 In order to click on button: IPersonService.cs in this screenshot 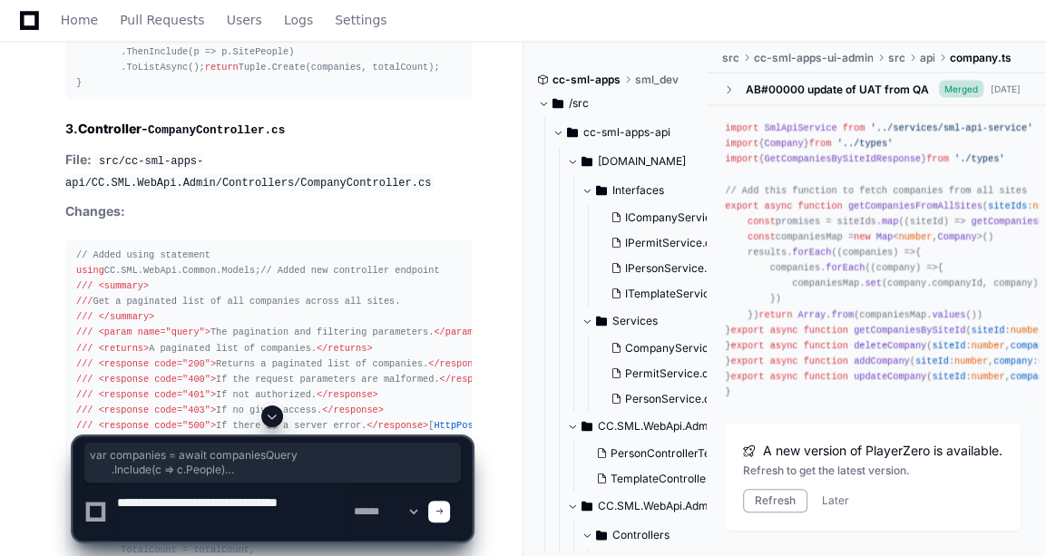, I will do `click(668, 269)`.